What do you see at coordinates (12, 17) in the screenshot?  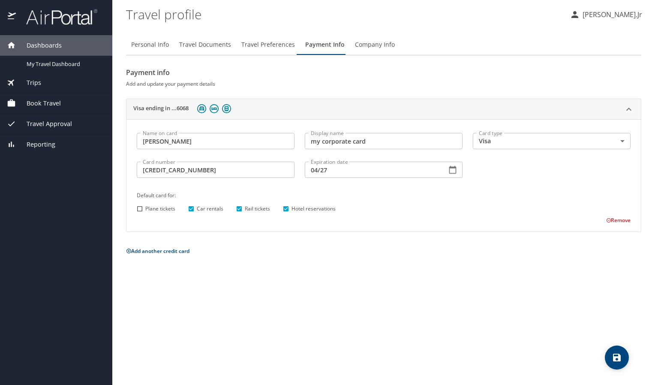 I see `img: icon-airportal.png` at bounding box center [12, 17].